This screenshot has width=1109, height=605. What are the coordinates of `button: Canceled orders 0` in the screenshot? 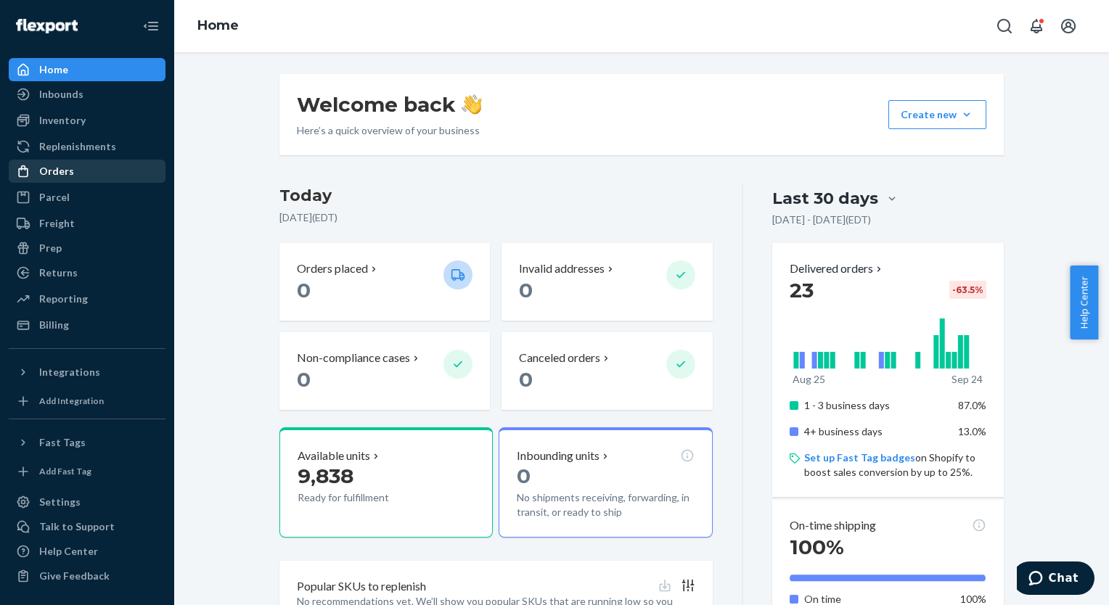 It's located at (606, 371).